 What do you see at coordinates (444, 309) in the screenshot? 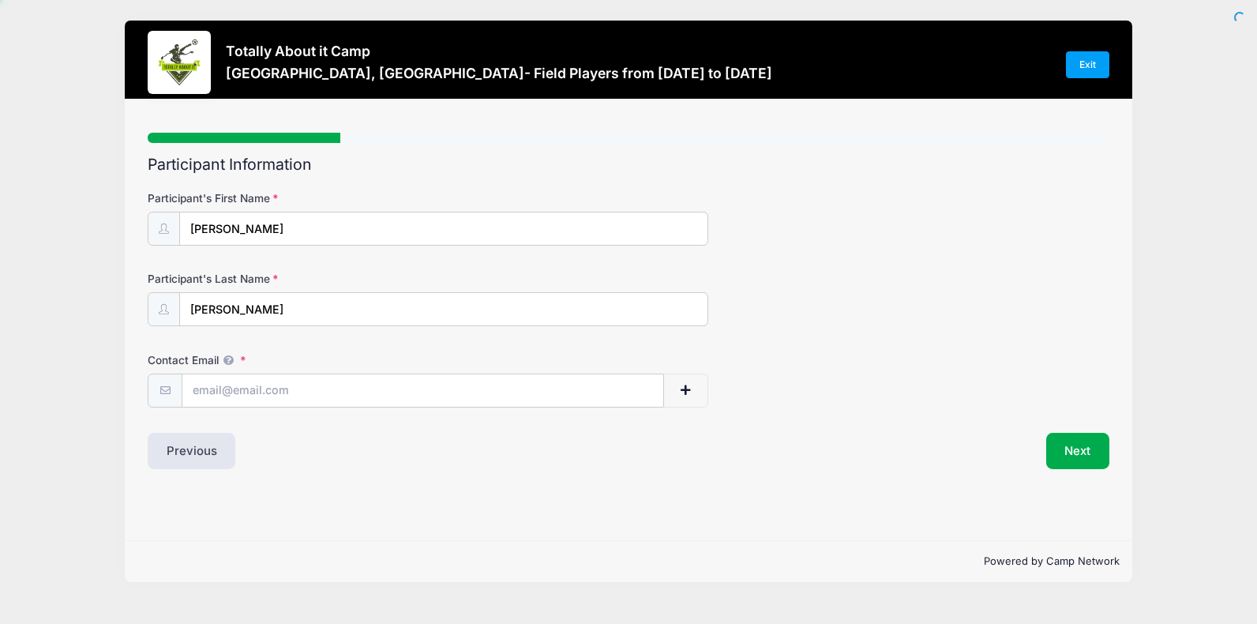
I see `input: Participant's Last Name` at bounding box center [444, 309].